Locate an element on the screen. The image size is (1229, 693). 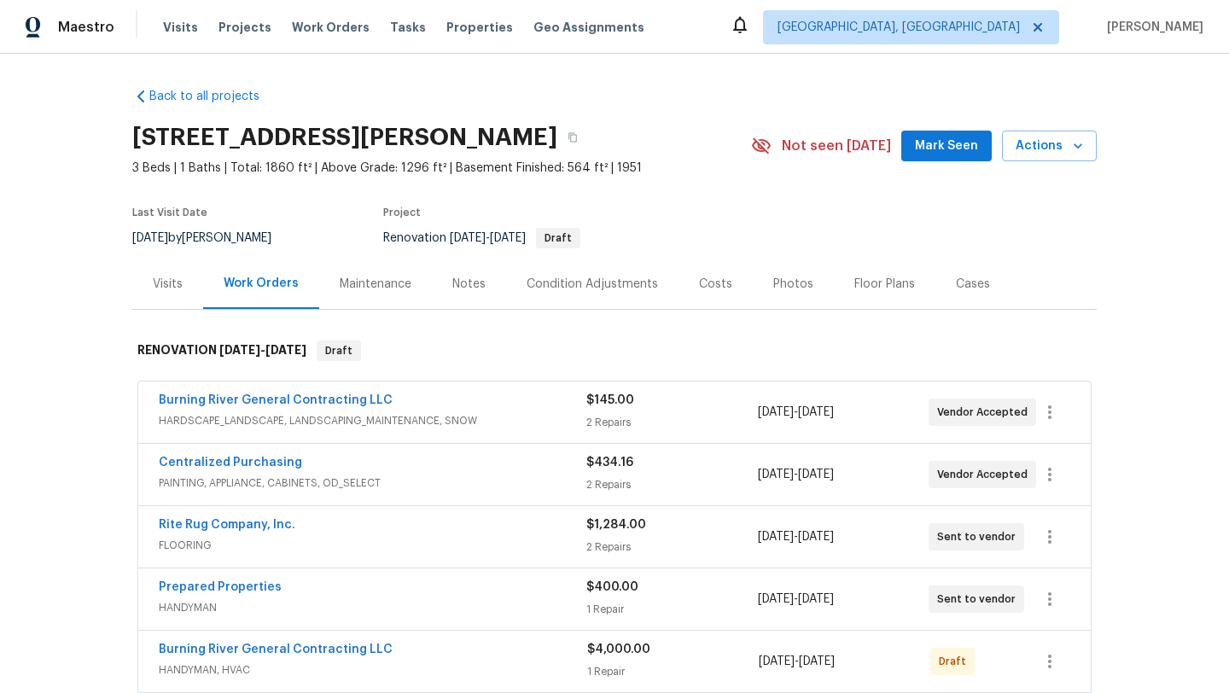
div: Visits is located at coordinates (167, 284).